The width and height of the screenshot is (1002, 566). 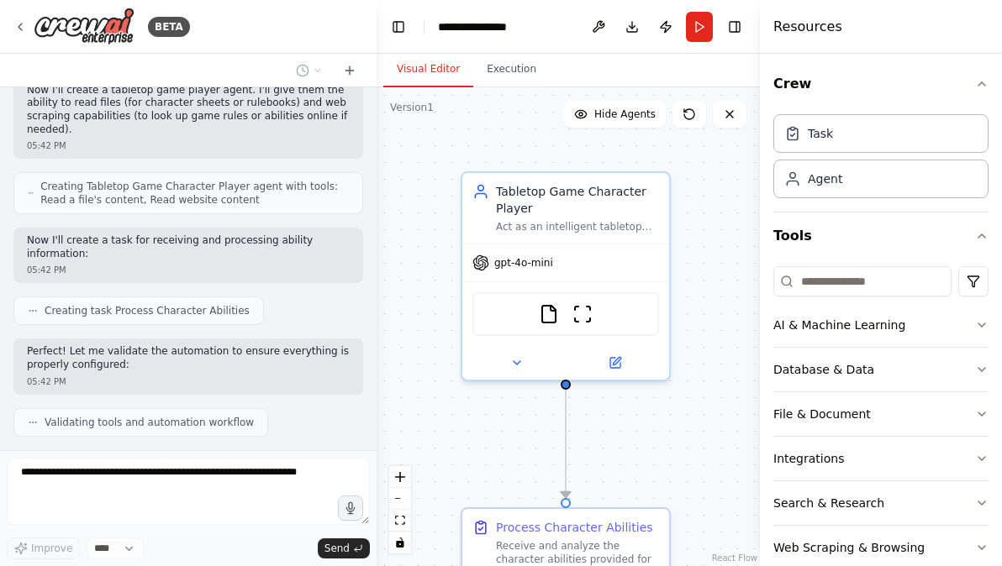 I want to click on button: fit view, so click(x=400, y=521).